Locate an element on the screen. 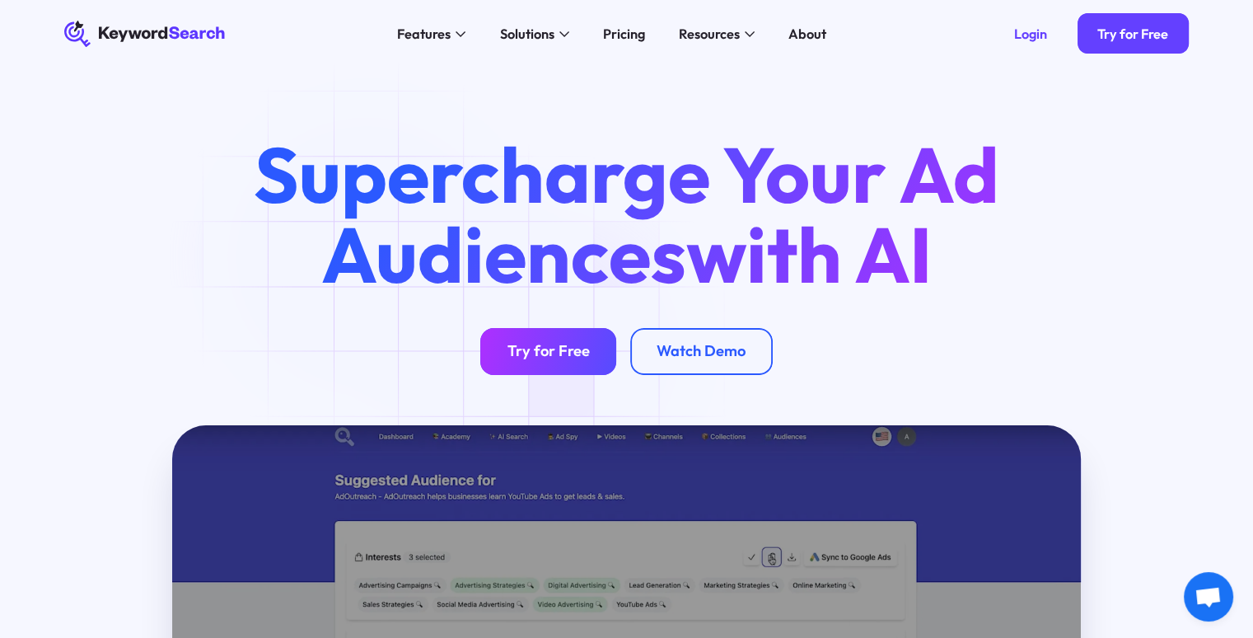 The image size is (1253, 638). h1: Supercharge Your Ad Audiences is located at coordinates (626, 214).